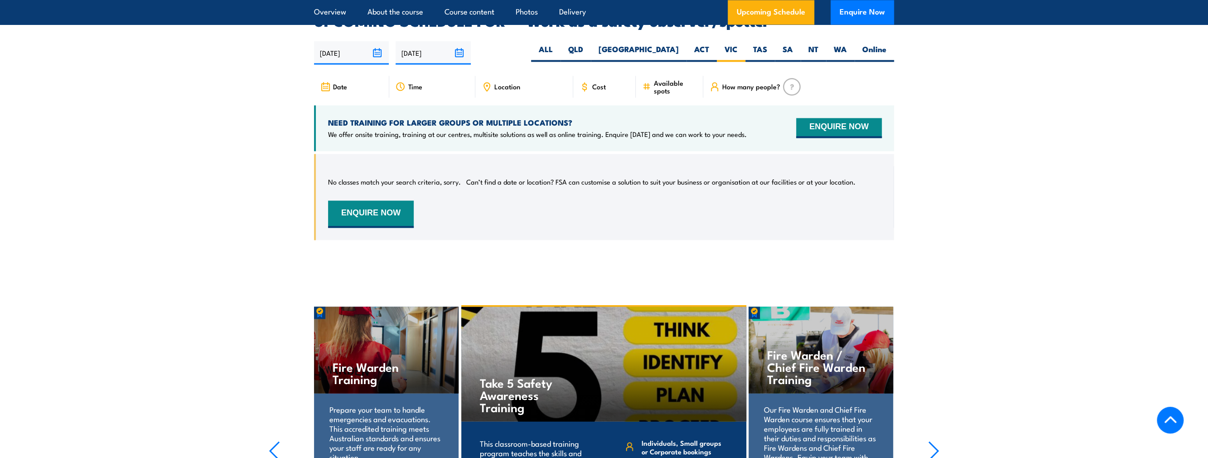 The image size is (1208, 458). What do you see at coordinates (507, 86) in the screenshot?
I see `span: Location` at bounding box center [507, 86].